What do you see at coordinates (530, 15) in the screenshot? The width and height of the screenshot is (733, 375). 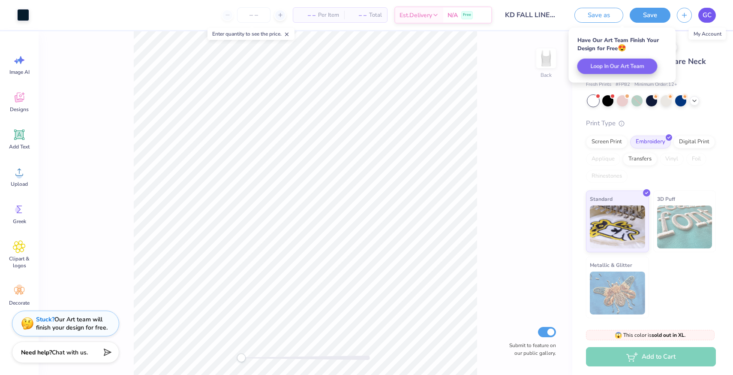 I see `input: Untitled Design` at bounding box center [530, 15].